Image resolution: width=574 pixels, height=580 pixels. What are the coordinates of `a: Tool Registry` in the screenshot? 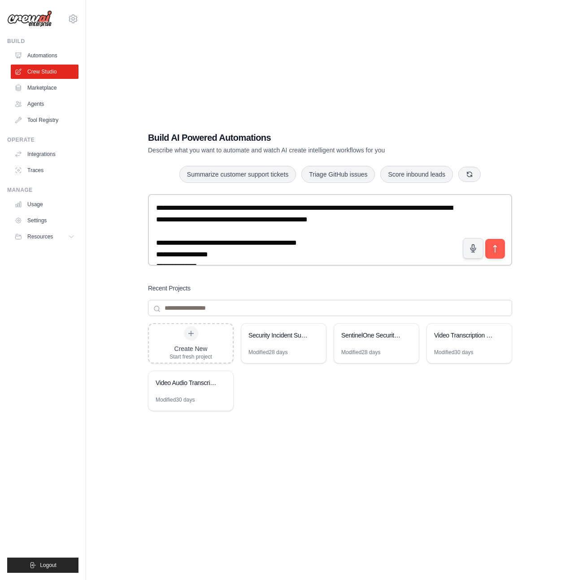 It's located at (44, 120).